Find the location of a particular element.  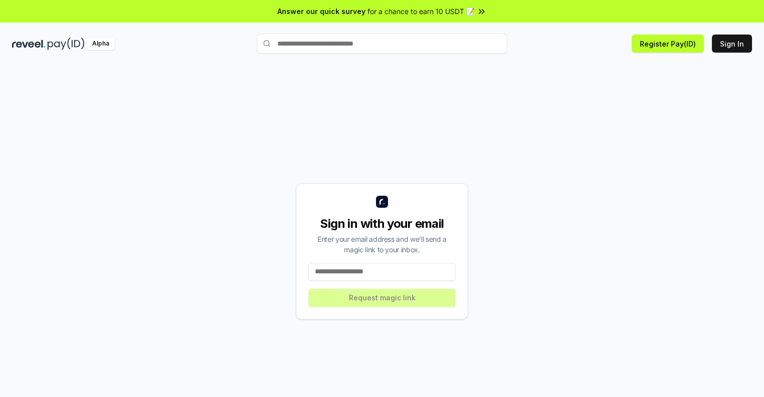

span: Answer our quick survey is located at coordinates (321, 11).